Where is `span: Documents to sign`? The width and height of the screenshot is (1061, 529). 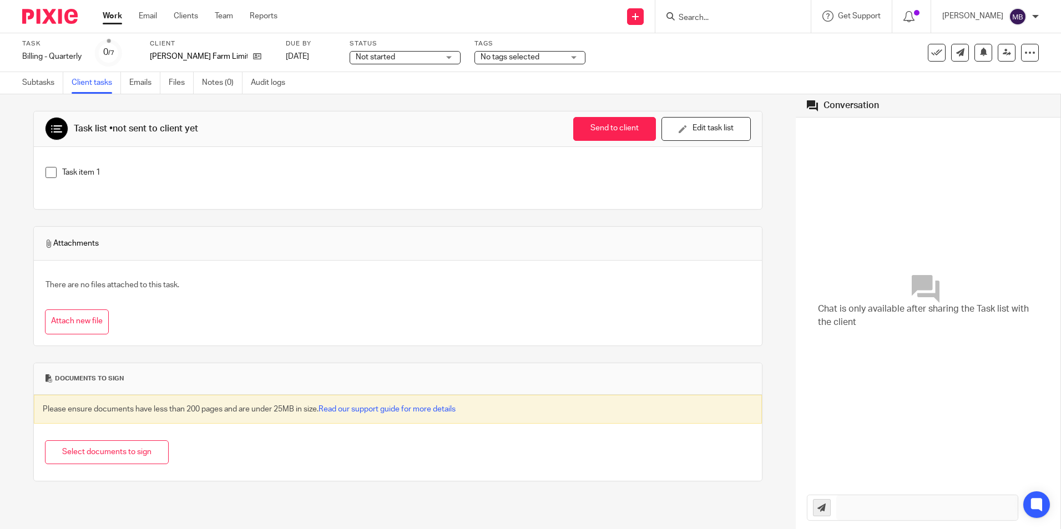 span: Documents to sign is located at coordinates (89, 379).